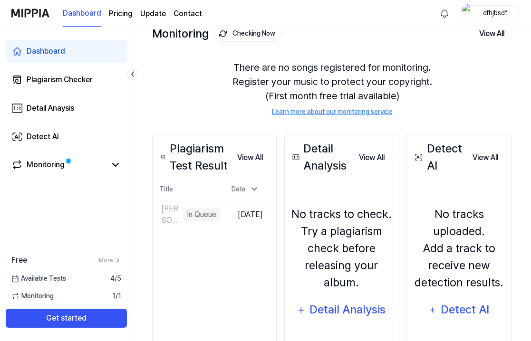 This screenshot has width=531, height=341. Describe the element at coordinates (189, 190) in the screenshot. I see `th: Title` at that location.